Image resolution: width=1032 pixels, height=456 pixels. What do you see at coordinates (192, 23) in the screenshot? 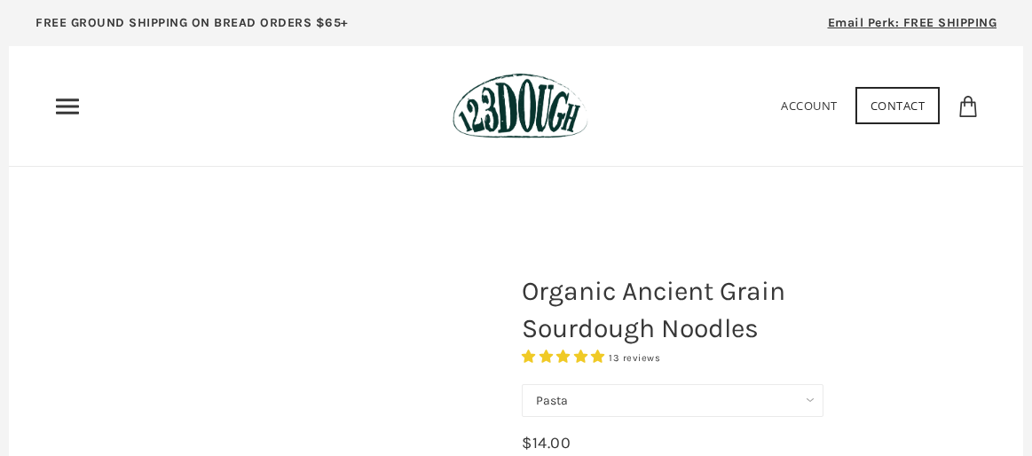
I see `p: FREE GROUND SHIPPING ON BREAD ORDERS $65+` at bounding box center [192, 23].